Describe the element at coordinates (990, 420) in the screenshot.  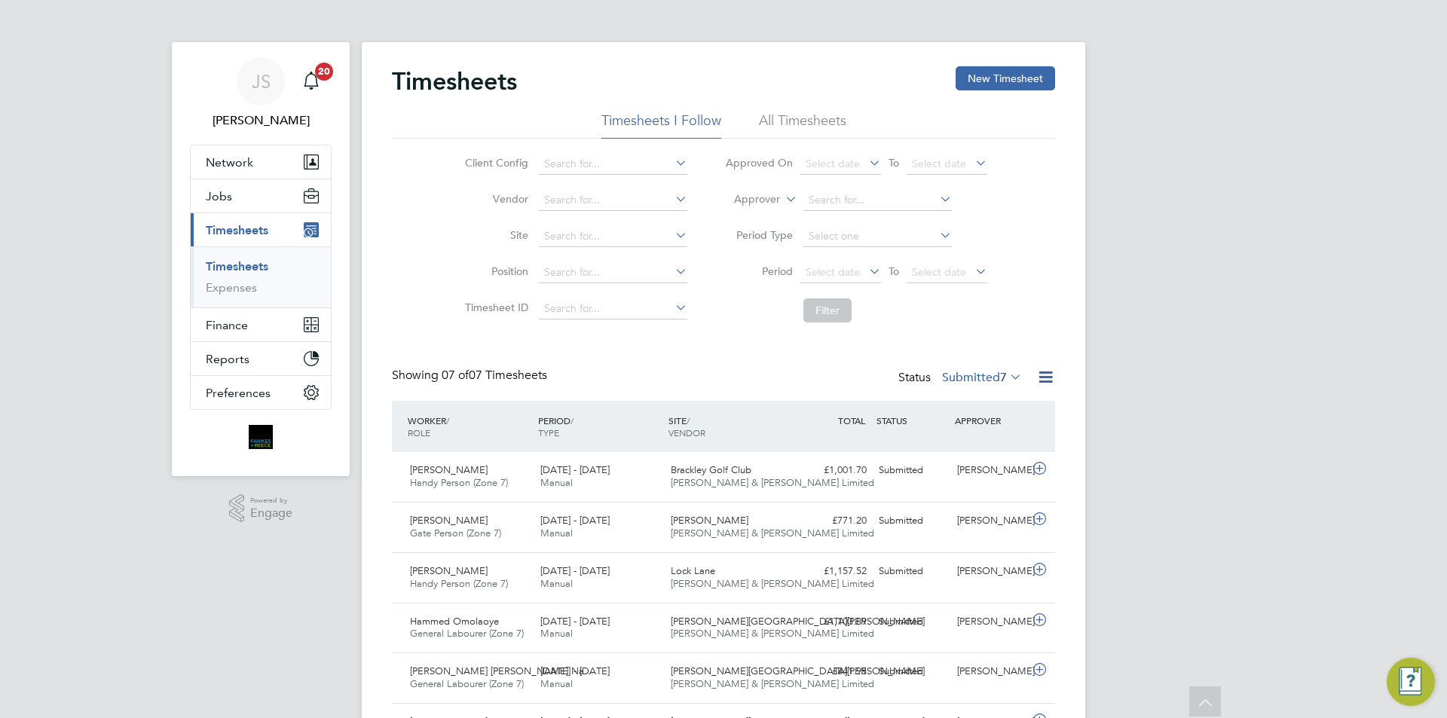
I see `div: APPROVER` at that location.